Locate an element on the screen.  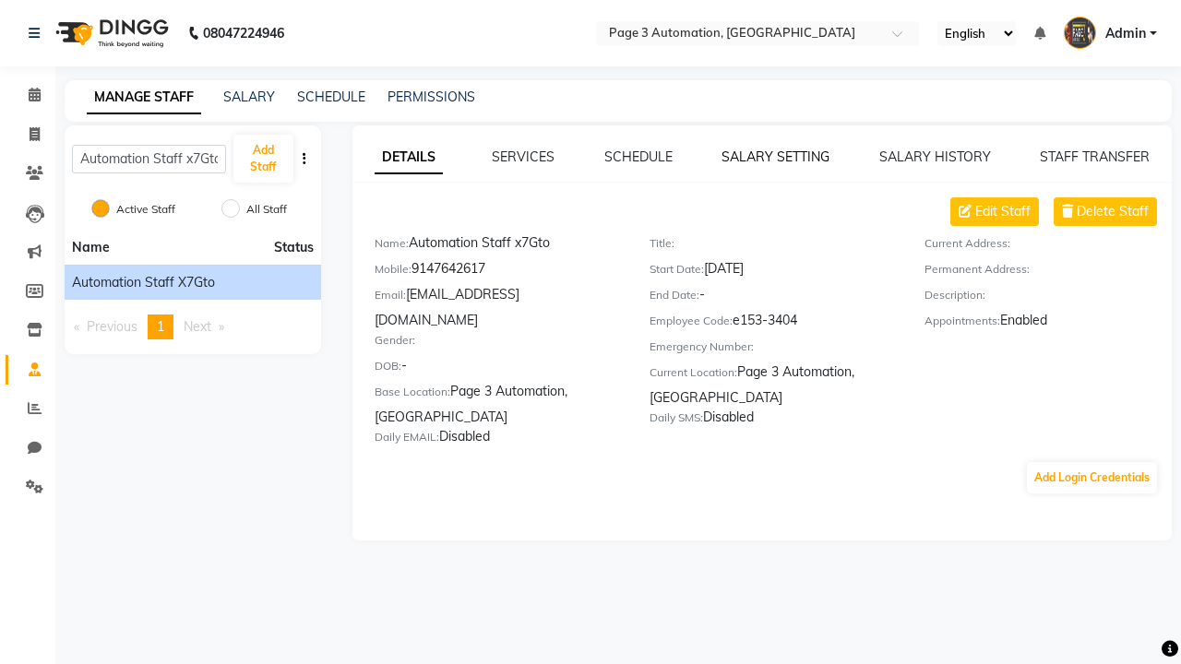
label: End Date: is located at coordinates (674, 295).